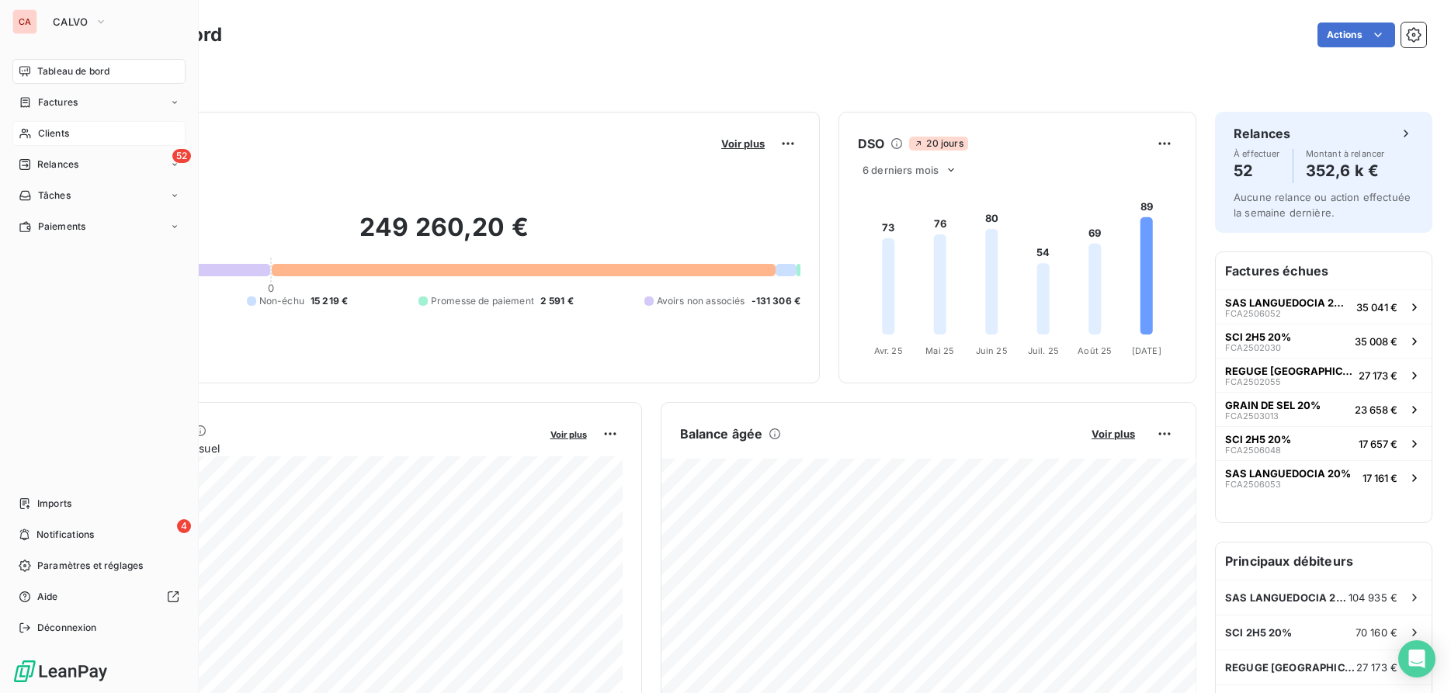 This screenshot has width=1451, height=693. What do you see at coordinates (25, 22) in the screenshot?
I see `div: CA` at bounding box center [25, 22].